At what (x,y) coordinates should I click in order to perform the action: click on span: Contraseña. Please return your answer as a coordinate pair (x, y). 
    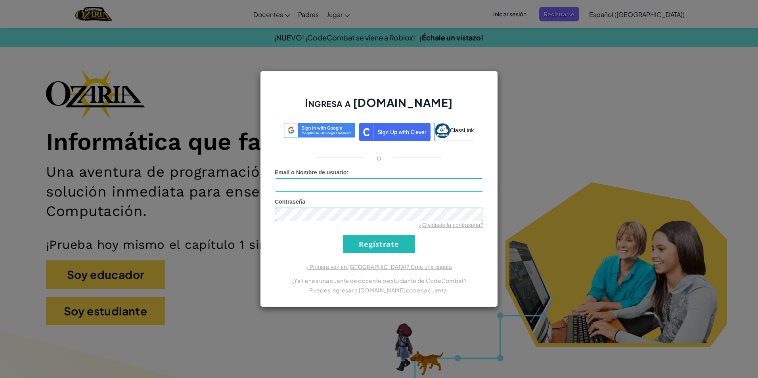
    Looking at the image, I should click on (290, 202).